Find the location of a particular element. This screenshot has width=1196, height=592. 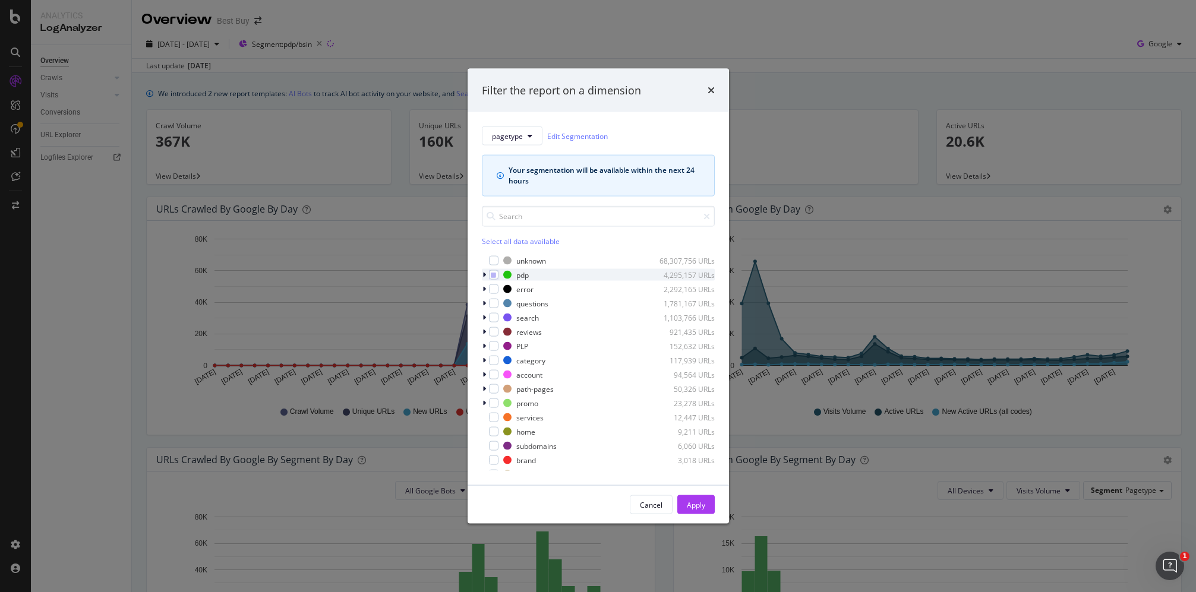

div: services is located at coordinates (530, 417).